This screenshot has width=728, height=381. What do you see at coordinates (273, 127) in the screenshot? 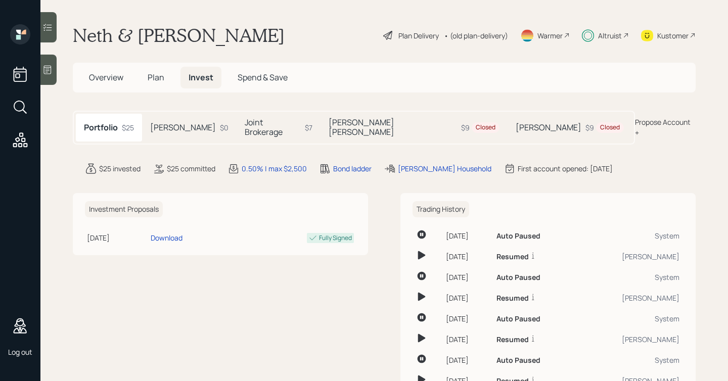
I see `h5: Joint Brokerage` at bounding box center [273, 127].